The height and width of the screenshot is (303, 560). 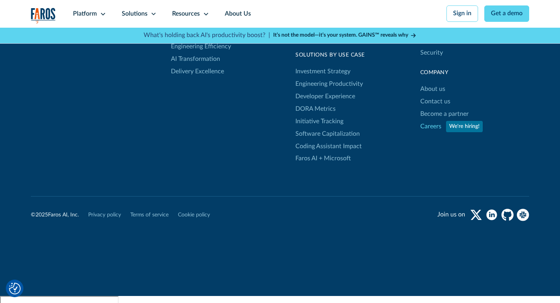 I want to click on span: 2025, so click(x=42, y=215).